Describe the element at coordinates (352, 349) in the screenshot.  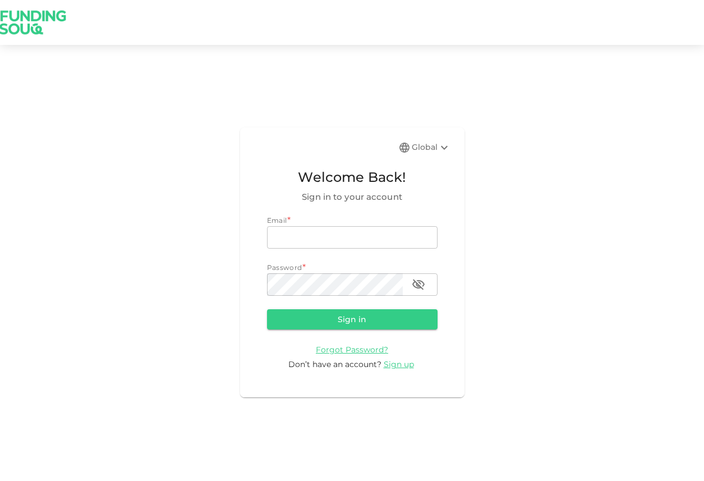
I see `a: Forgot Password?` at that location.